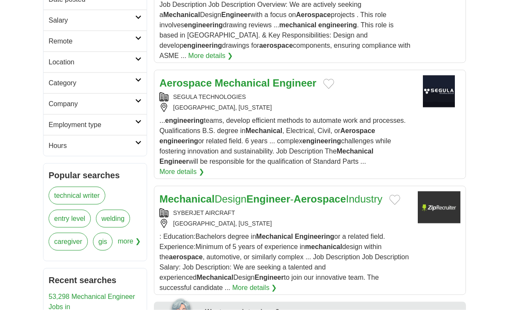  What do you see at coordinates (92, 62) in the screenshot?
I see `h2: Location` at bounding box center [92, 62].